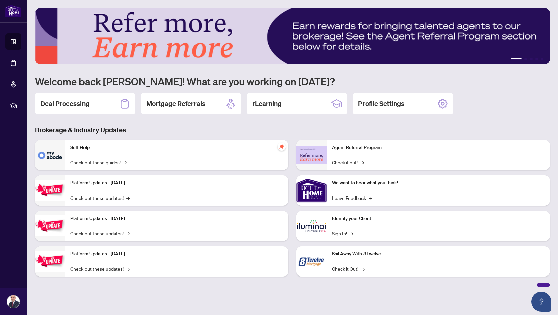 Image resolution: width=558 pixels, height=315 pixels. I want to click on button: 4, so click(536, 59).